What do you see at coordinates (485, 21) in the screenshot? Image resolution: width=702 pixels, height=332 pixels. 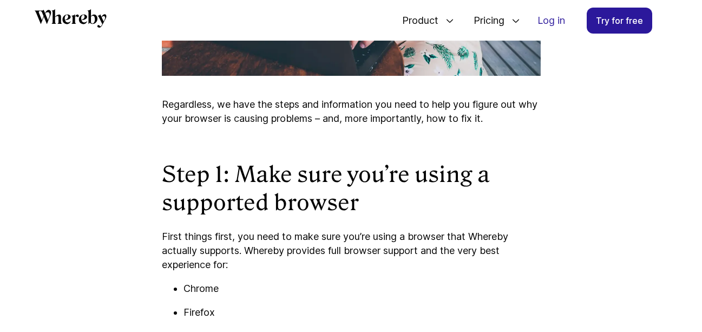 I see `span: Pricing` at bounding box center [485, 21].